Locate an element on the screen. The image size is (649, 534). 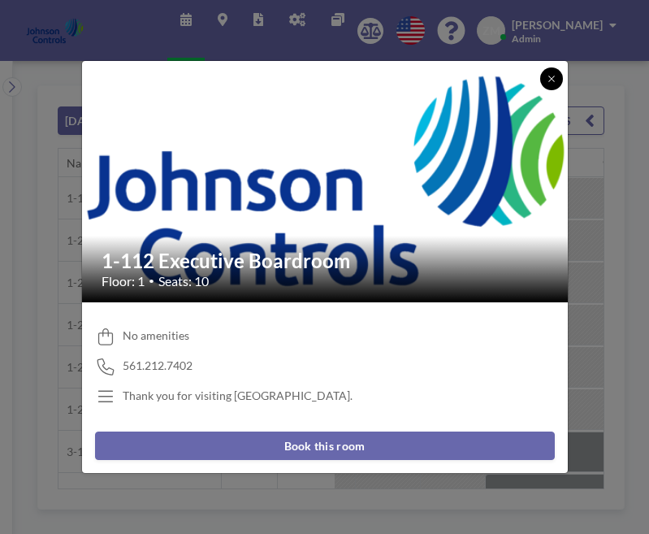
span: Floor: 1 is located at coordinates (123, 281).